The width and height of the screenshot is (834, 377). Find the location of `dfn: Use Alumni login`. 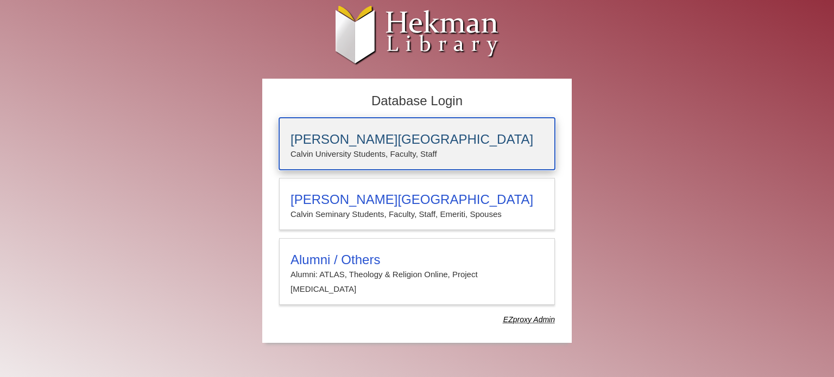

dfn: Use Alumni login is located at coordinates (529, 320).